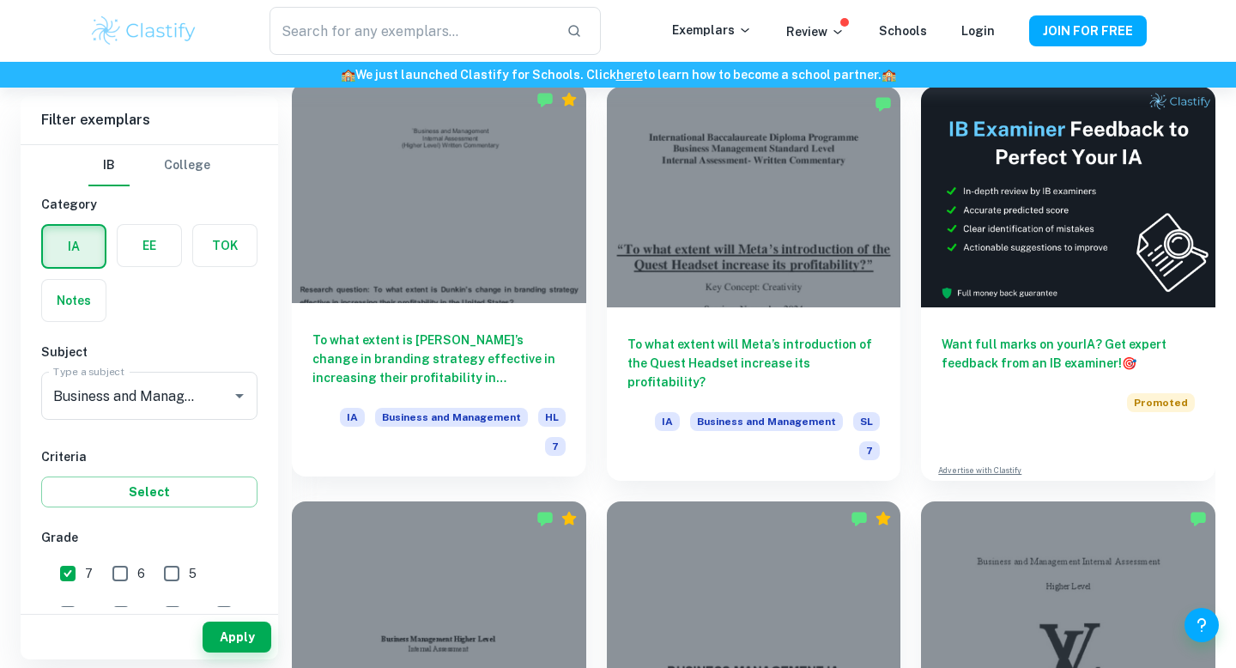 The image size is (1236, 668). Describe the element at coordinates (143, 31) in the screenshot. I see `img: Clastify logo` at that location.